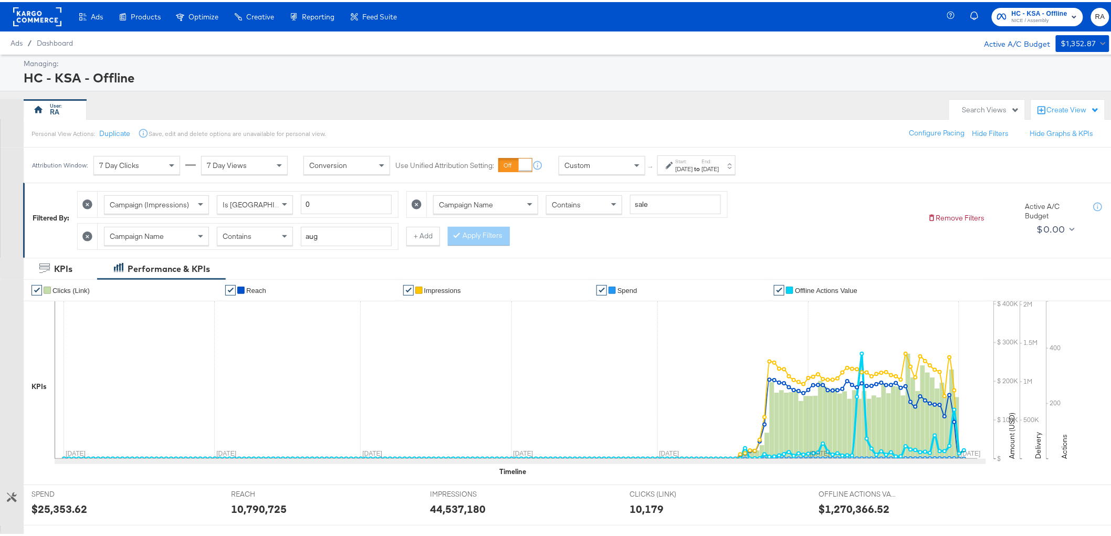 Image resolution: width=1111 pixels, height=536 pixels. Describe the element at coordinates (1079, 41) in the screenshot. I see `div: $1,352.87` at that location.